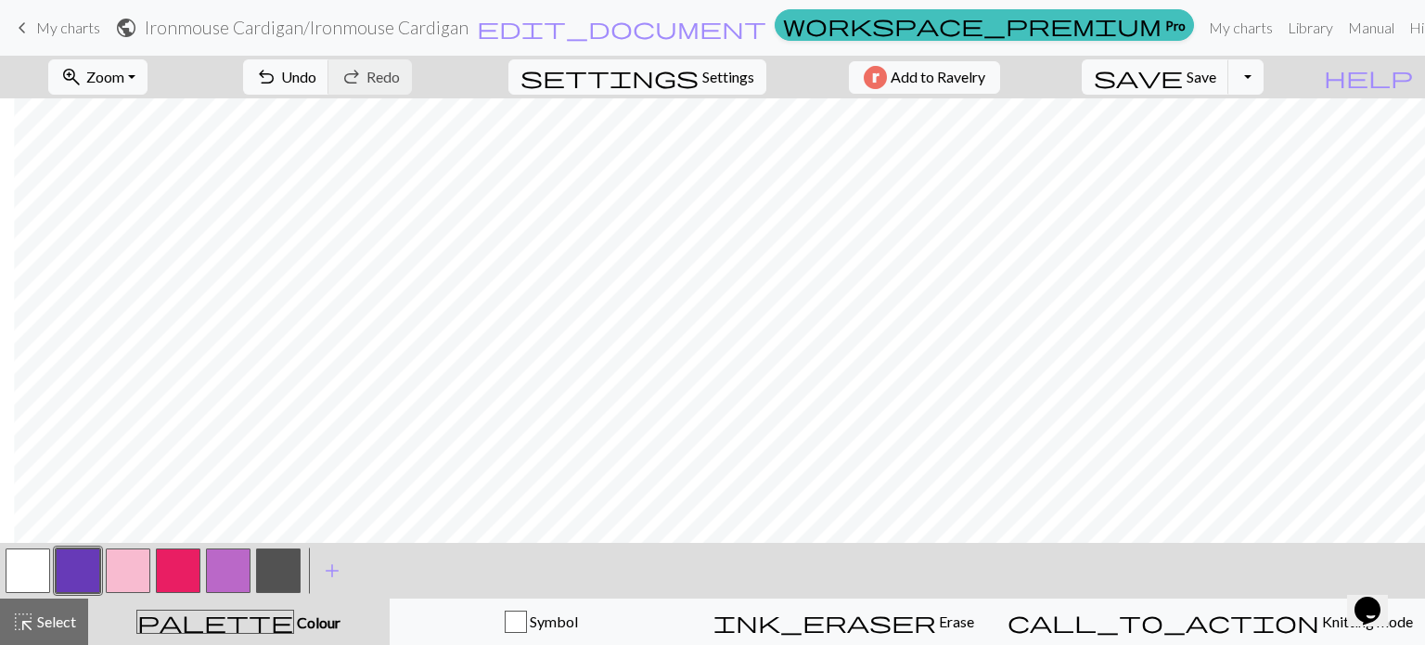 Image resolution: width=1425 pixels, height=645 pixels. What do you see at coordinates (1365, 620) in the screenshot?
I see `span: Knitting mode` at bounding box center [1365, 620].